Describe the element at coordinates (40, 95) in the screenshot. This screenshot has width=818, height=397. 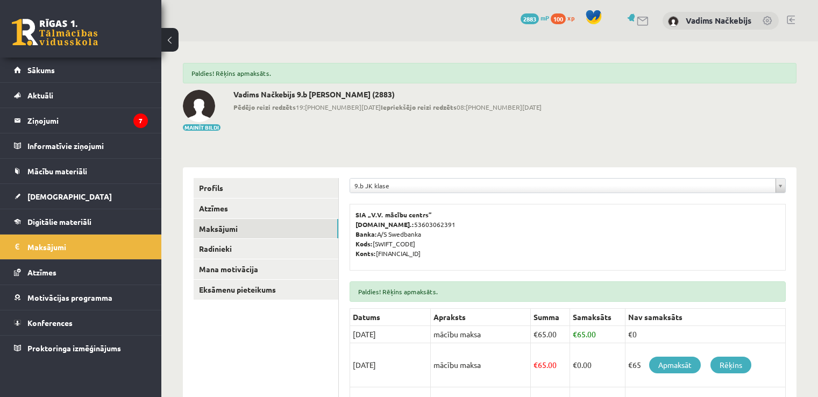
I see `span: Aktuāli` at that location.